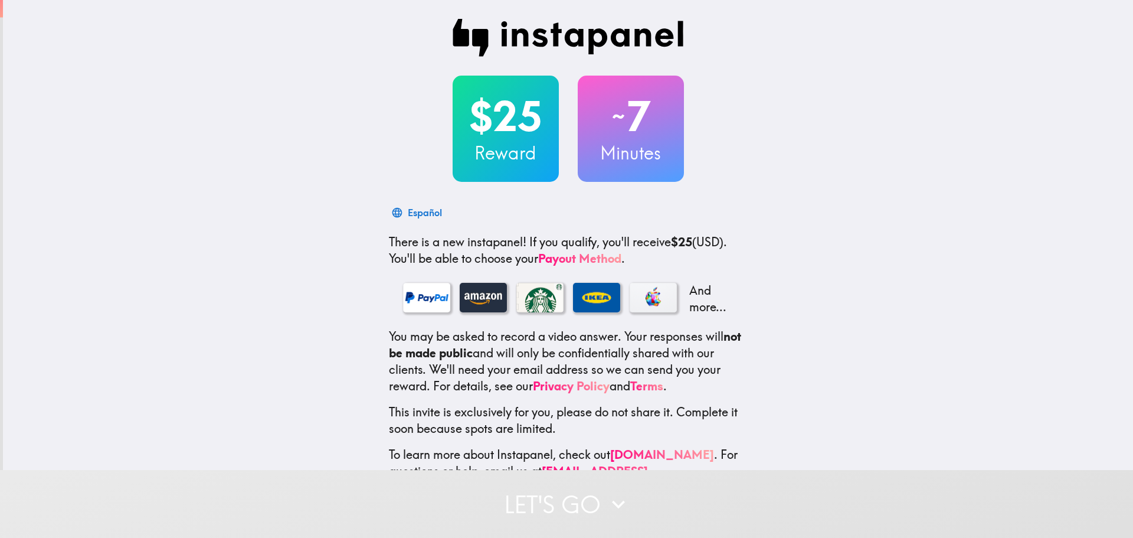 The image size is (1133, 538). What do you see at coordinates (568, 38) in the screenshot?
I see `img: Instapanel` at bounding box center [568, 38].